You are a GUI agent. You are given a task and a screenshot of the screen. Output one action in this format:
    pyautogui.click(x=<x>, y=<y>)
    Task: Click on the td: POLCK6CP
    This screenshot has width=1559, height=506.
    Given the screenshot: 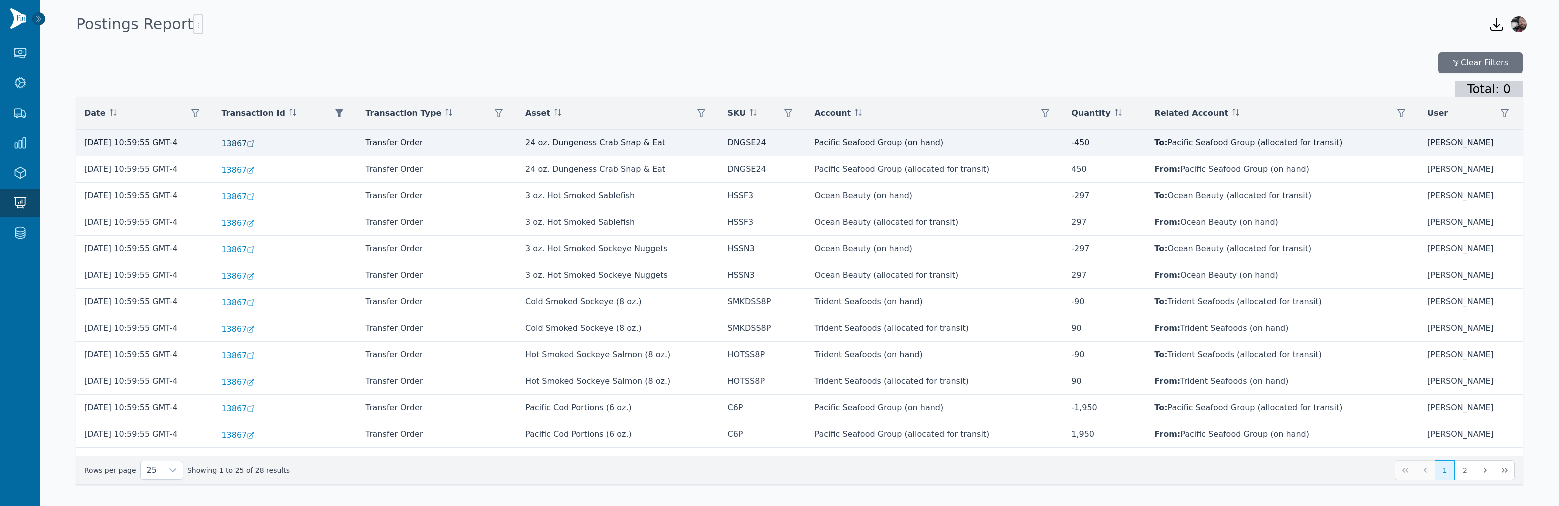 What is the action you would take?
    pyautogui.click(x=763, y=461)
    